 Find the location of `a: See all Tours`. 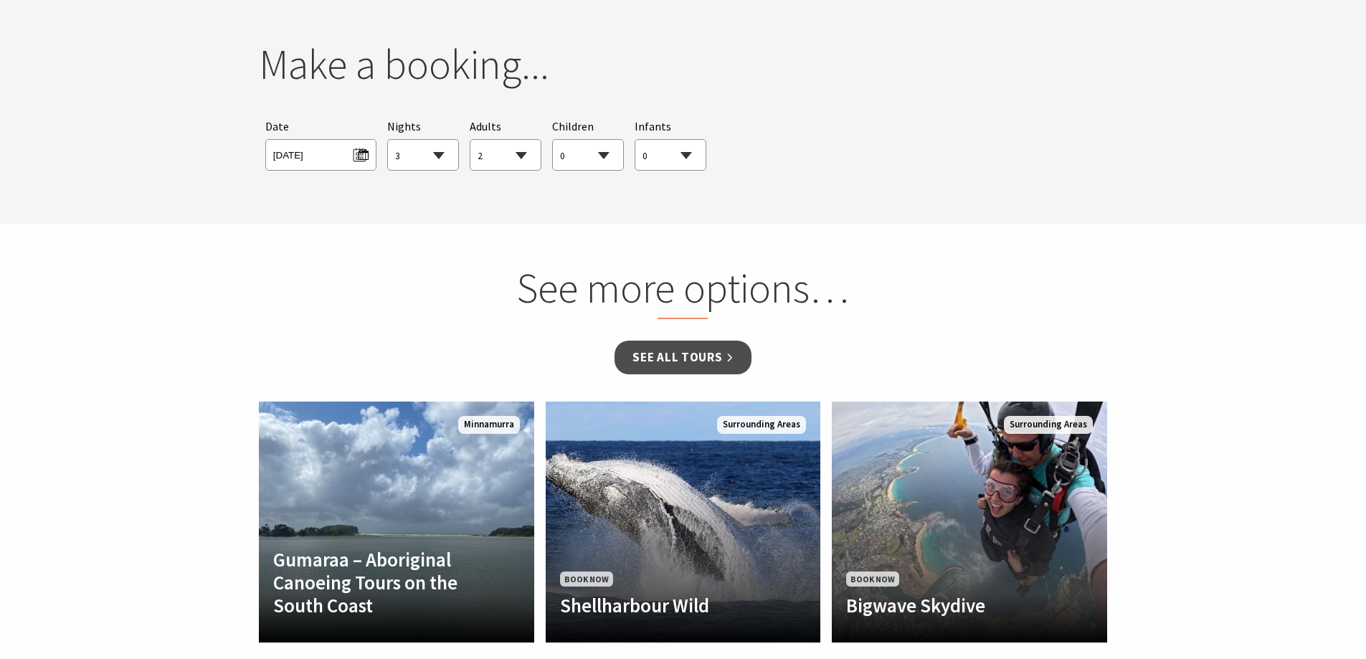

a: See all Tours is located at coordinates (683, 357).